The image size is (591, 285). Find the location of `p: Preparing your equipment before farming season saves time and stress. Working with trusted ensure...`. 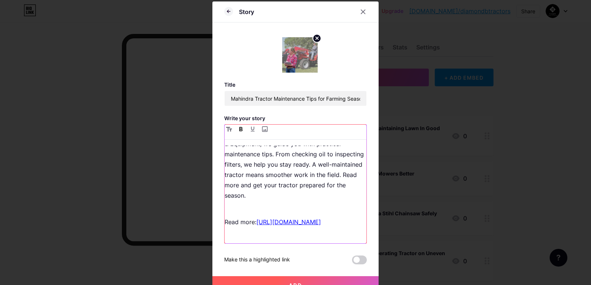

p: Preparing your equipment before farming season saves time and stress. Working with trusted ensure... is located at coordinates (295, 149).